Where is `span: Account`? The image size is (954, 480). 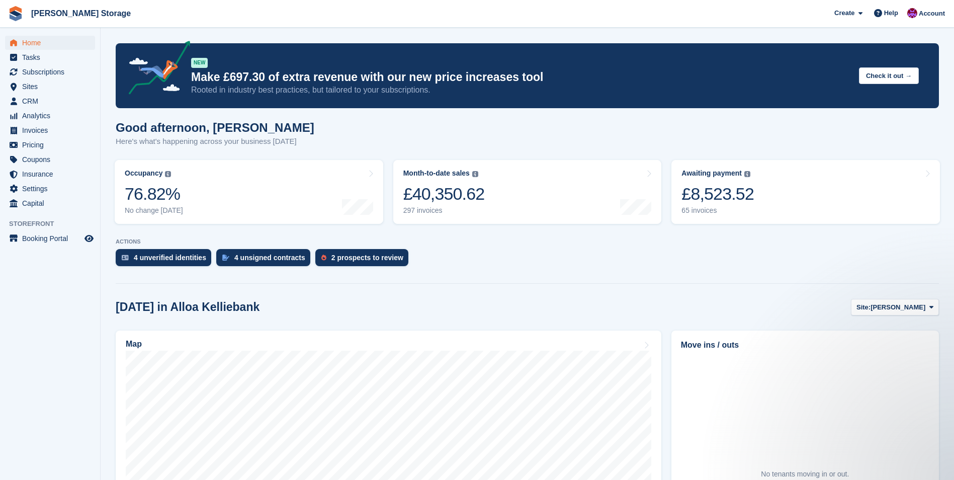 span: Account is located at coordinates (932, 14).